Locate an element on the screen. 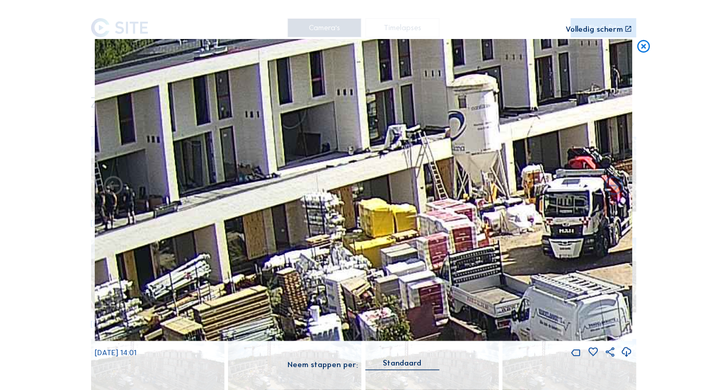  div: Volledig scherm is located at coordinates (594, 29).